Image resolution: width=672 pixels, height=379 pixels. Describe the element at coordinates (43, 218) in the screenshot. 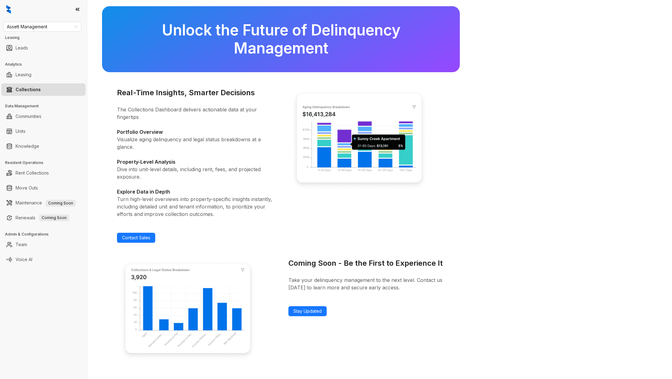

I see `li: Renewals` at that location.